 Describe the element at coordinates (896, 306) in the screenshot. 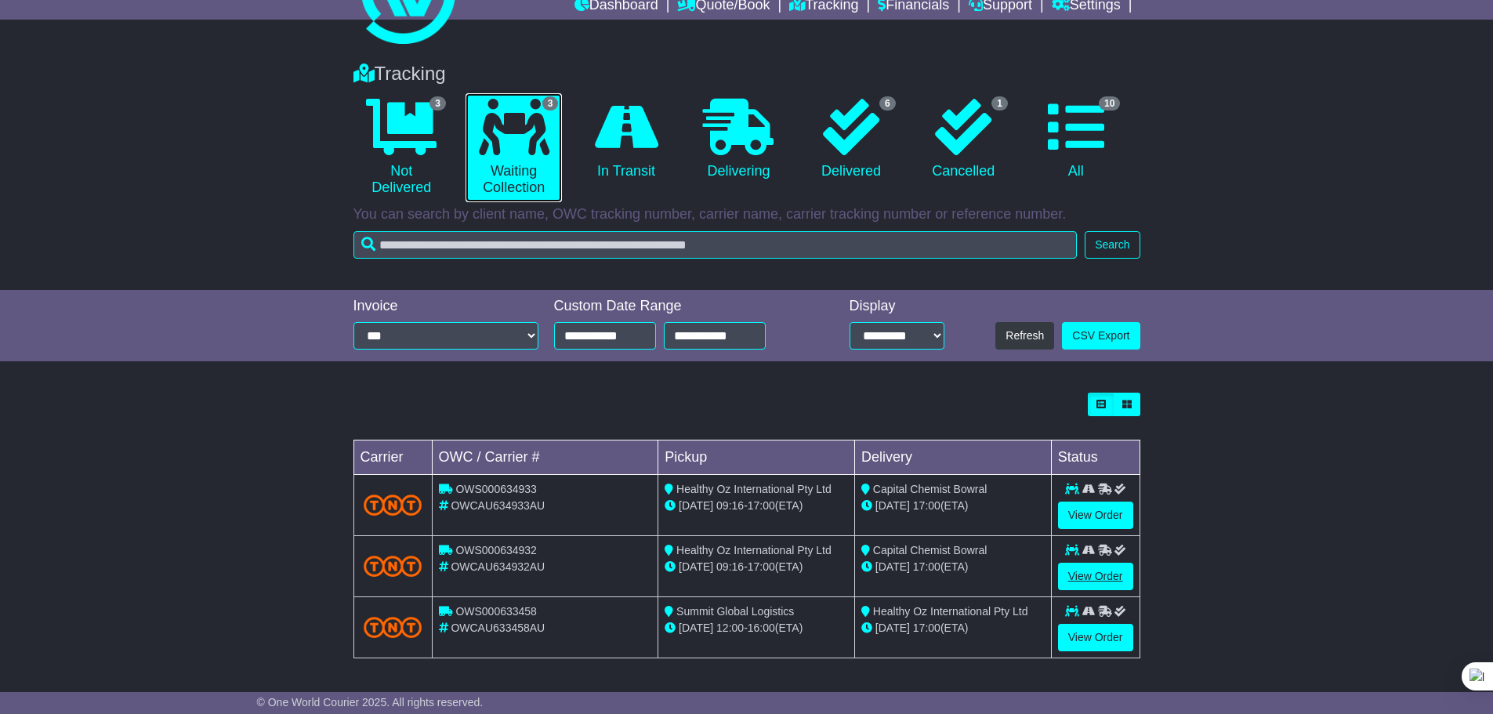

I see `div: Display` at that location.